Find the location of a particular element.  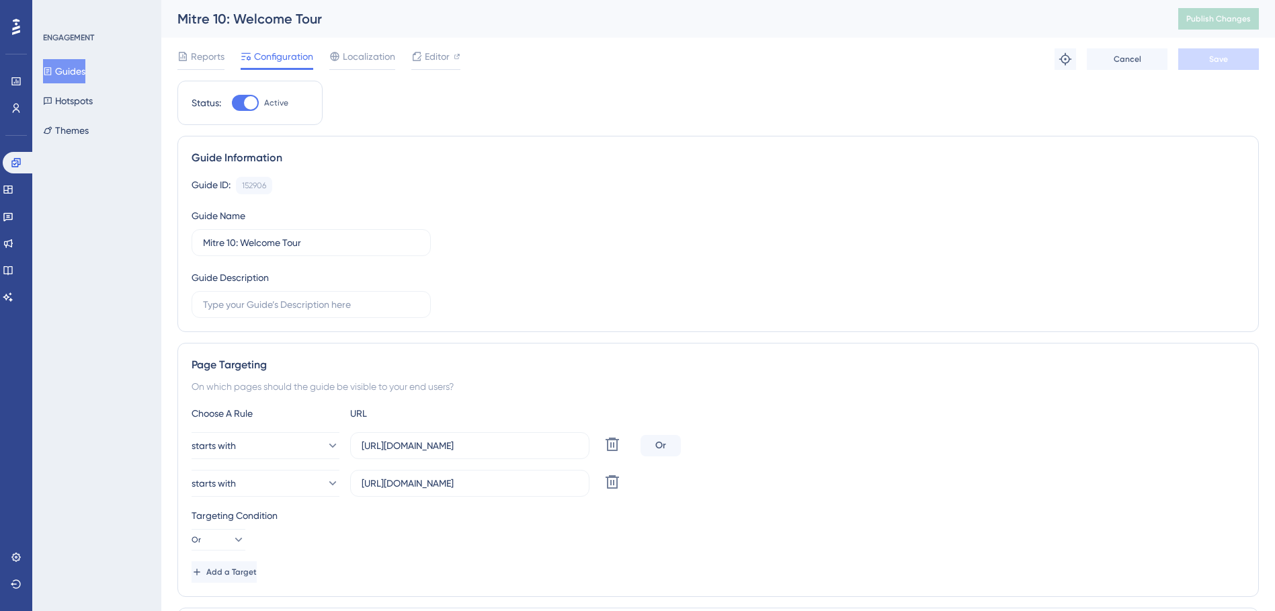

button: Guides is located at coordinates (64, 71).